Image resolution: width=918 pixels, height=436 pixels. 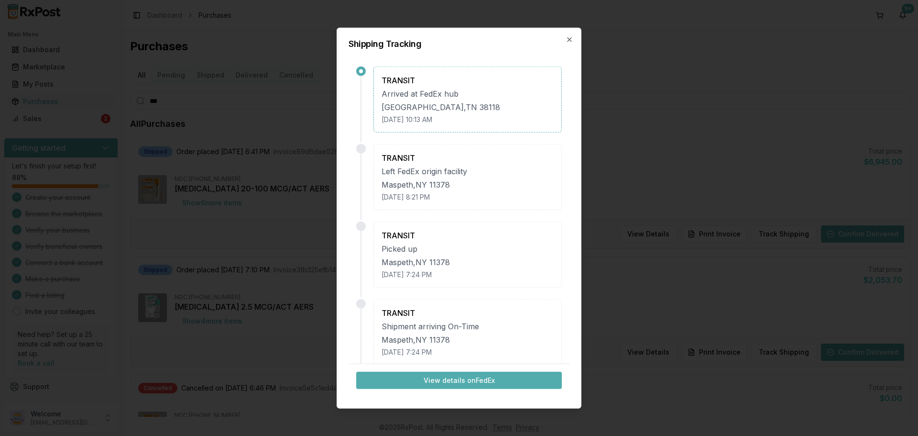 I want to click on button: View details onFedEx, so click(x=459, y=380).